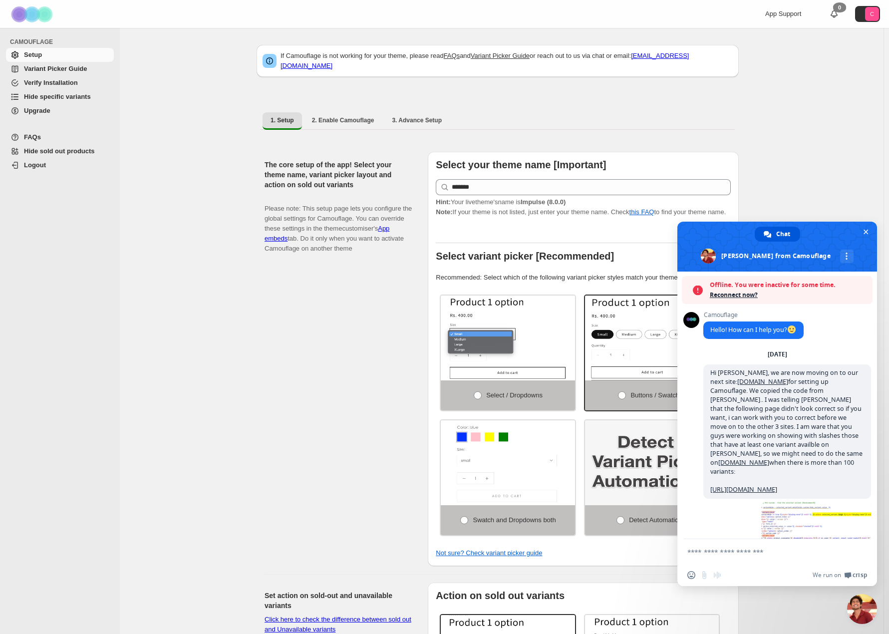  I want to click on b: Select your theme name [Important], so click(520, 165).